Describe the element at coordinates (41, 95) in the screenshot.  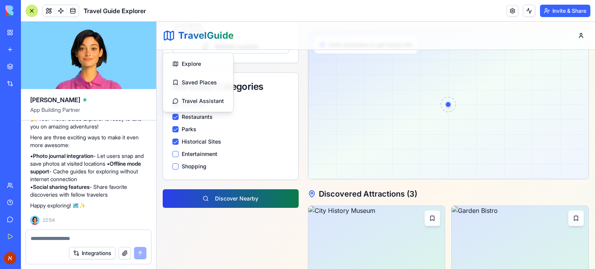
I see `label: Restaurants` at that location.